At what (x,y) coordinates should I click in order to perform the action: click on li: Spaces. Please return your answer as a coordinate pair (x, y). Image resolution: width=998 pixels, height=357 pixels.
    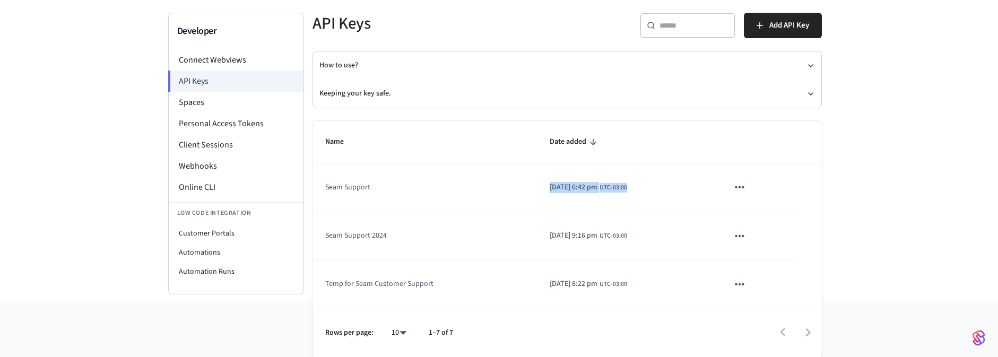
    Looking at the image, I should click on (236, 102).